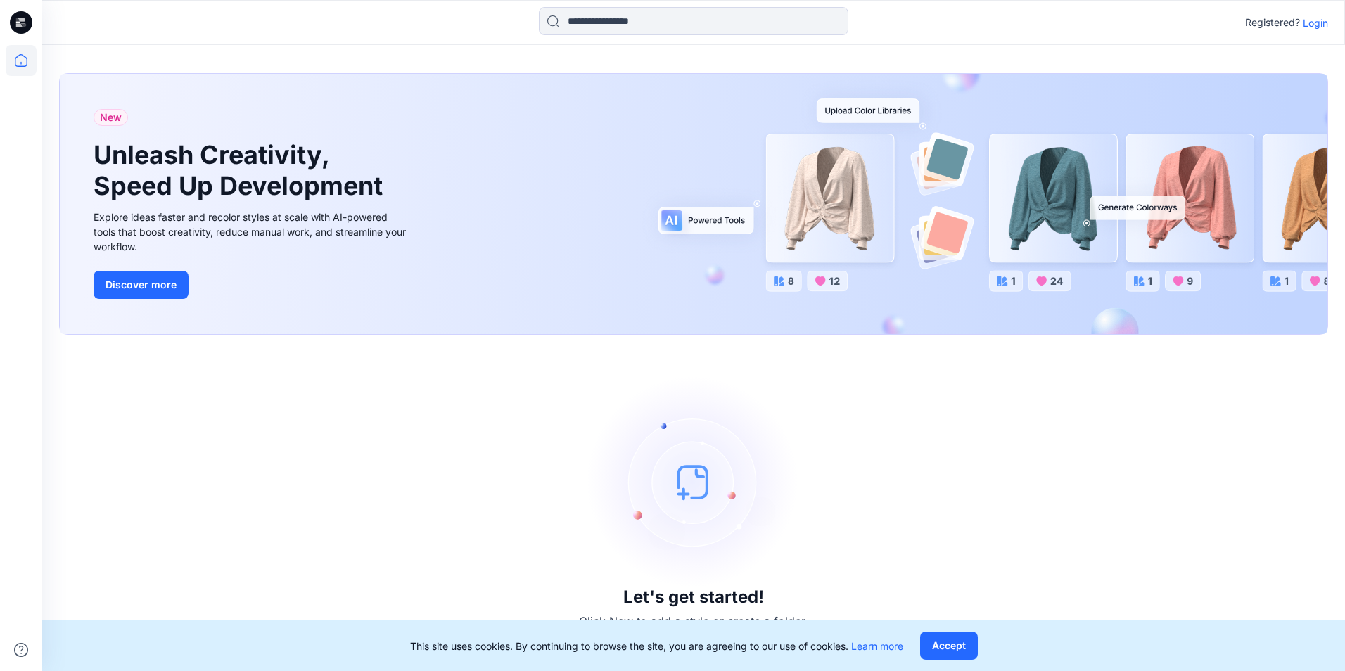  What do you see at coordinates (1273, 23) in the screenshot?
I see `p: Registered?` at bounding box center [1273, 23].